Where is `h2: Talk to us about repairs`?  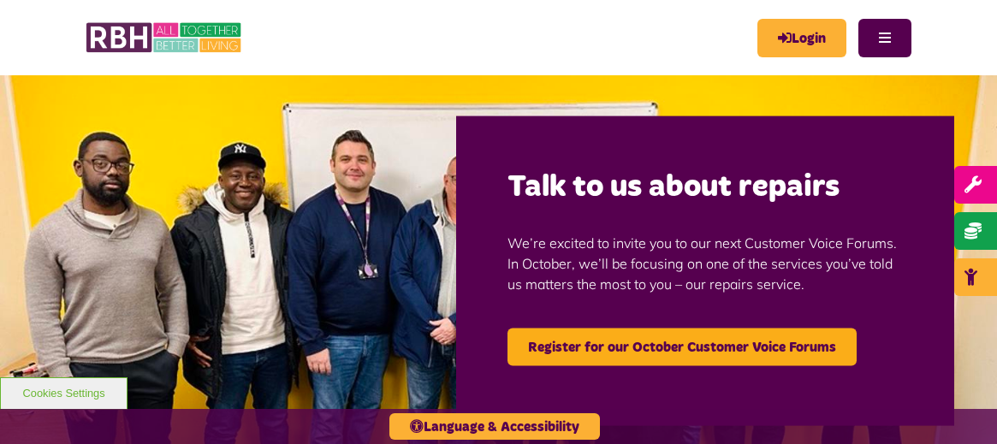 h2: Talk to us about repairs is located at coordinates (705, 186).